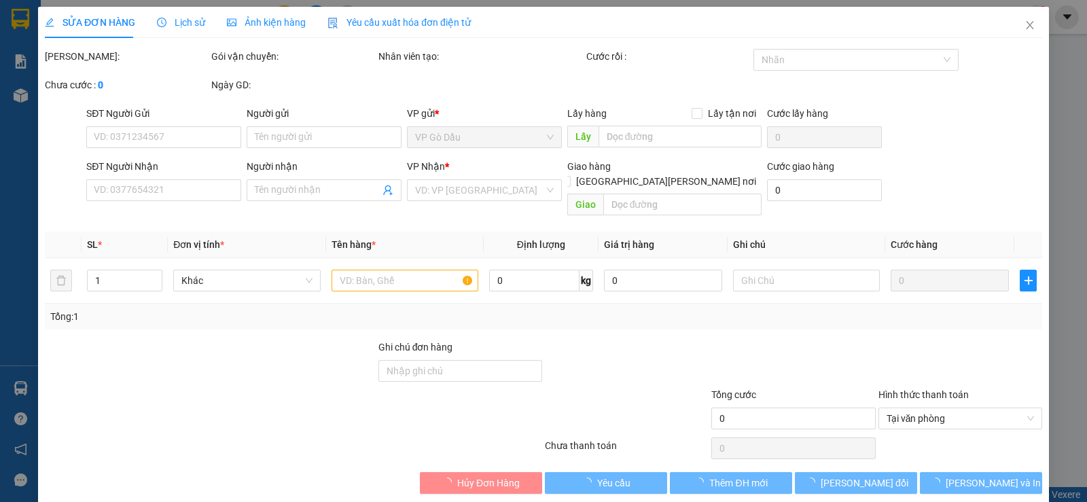  I want to click on span: Yêu cầu xuất hóa đơn điện tử, so click(399, 22).